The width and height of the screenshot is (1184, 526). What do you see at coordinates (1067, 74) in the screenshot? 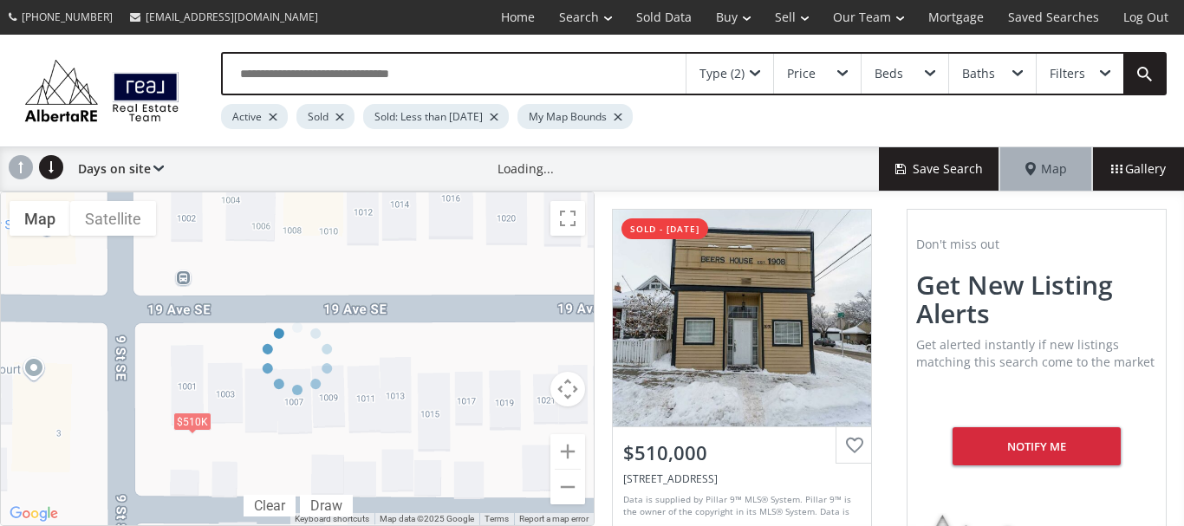
I see `div: Filters` at bounding box center [1067, 74].